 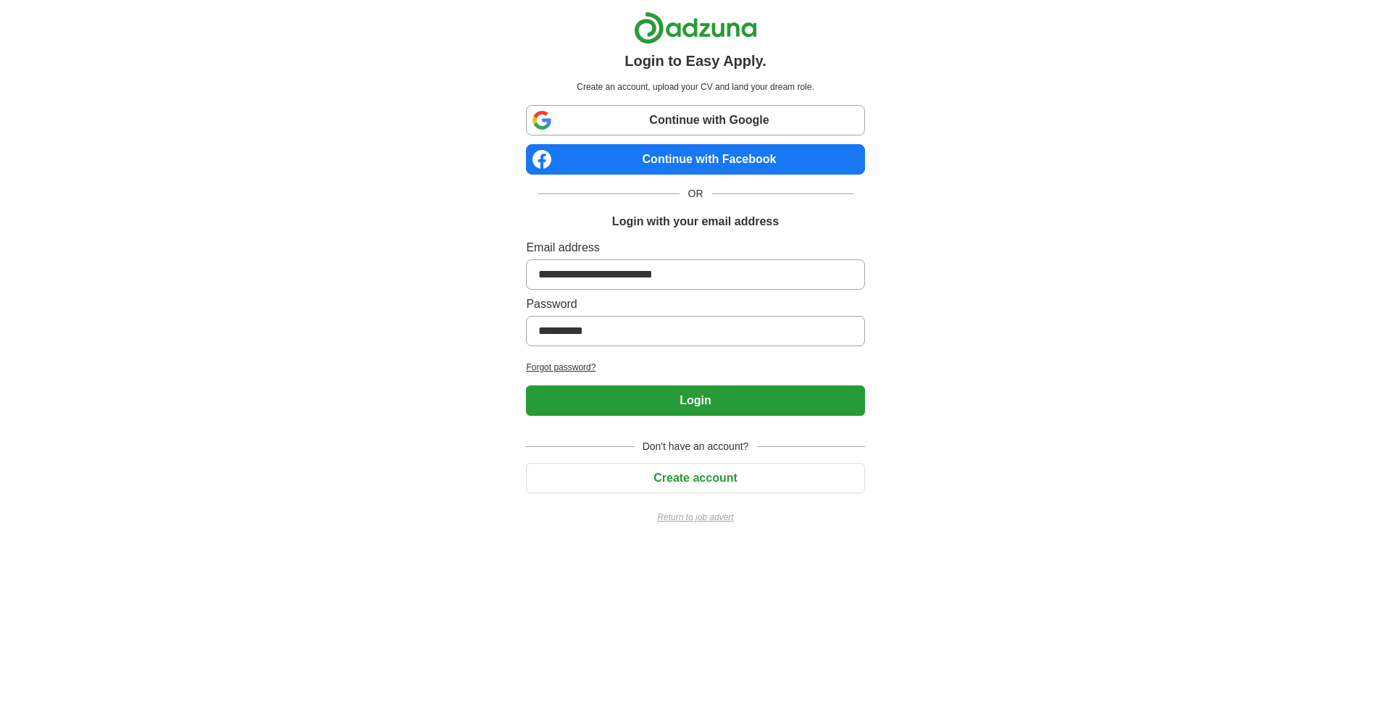 I want to click on span: Don't have an account?, so click(x=696, y=446).